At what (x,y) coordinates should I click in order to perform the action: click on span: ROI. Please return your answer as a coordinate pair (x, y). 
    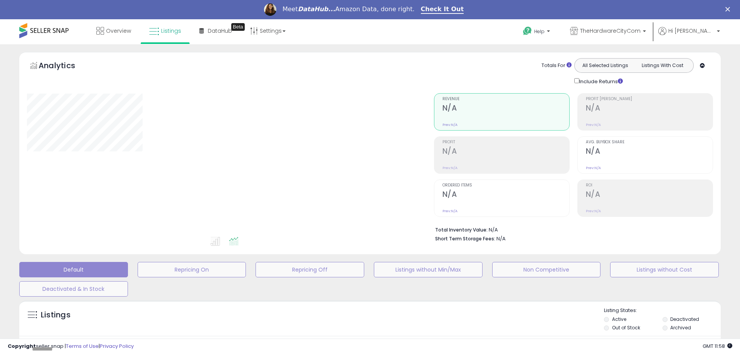
    Looking at the image, I should click on (649, 185).